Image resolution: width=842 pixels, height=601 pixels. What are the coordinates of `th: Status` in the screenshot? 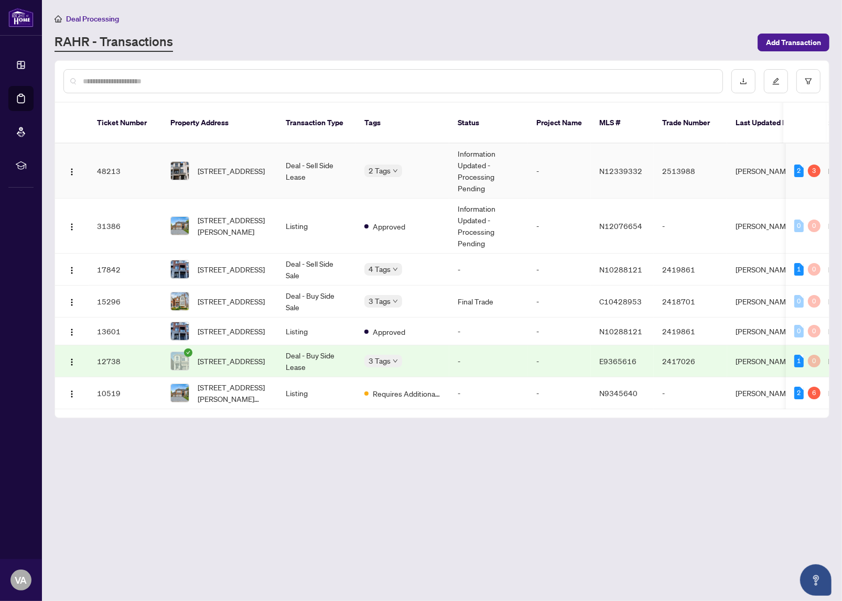 It's located at (489, 123).